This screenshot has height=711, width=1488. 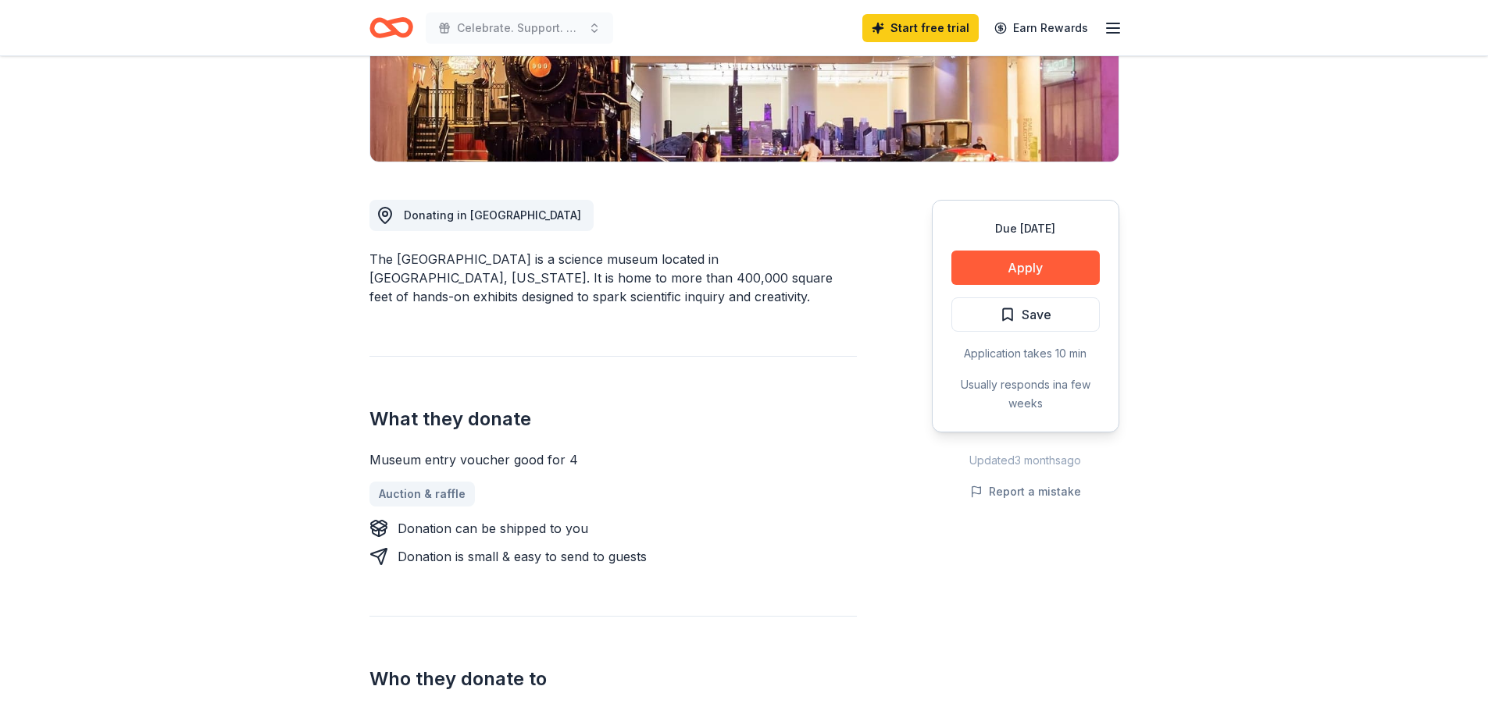 What do you see at coordinates (1025, 315) in the screenshot?
I see `button: Save` at bounding box center [1025, 315].